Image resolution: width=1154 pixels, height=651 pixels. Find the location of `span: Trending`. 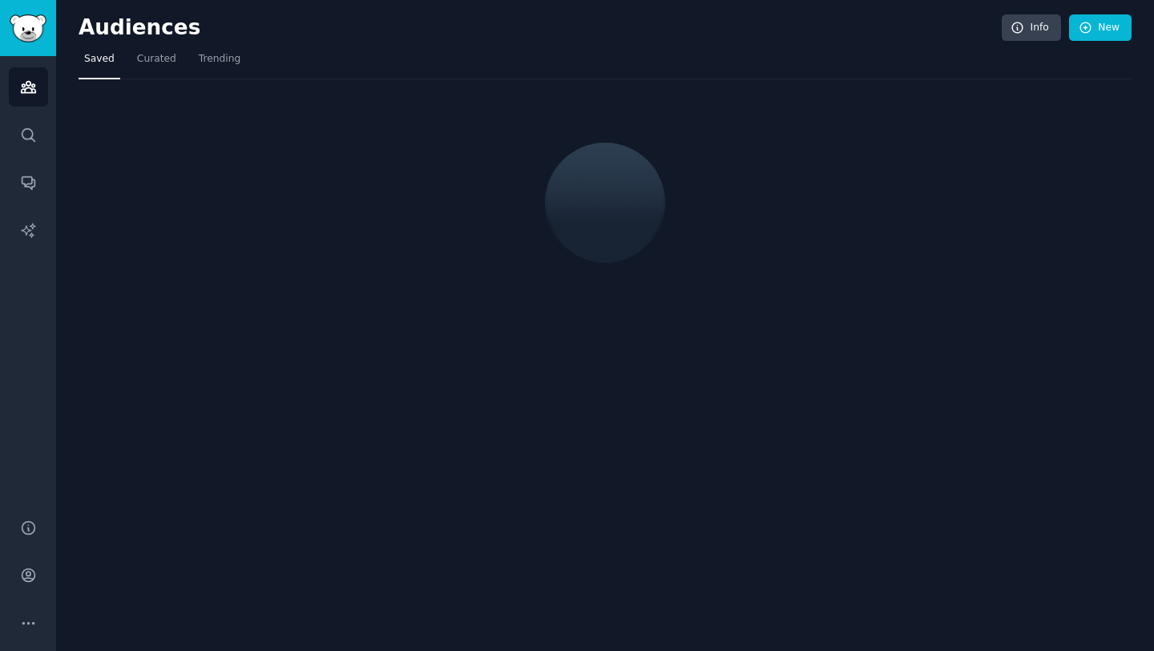

span: Trending is located at coordinates (220, 59).